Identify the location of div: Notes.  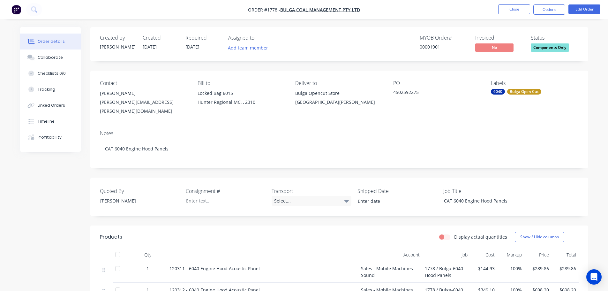
(339, 133).